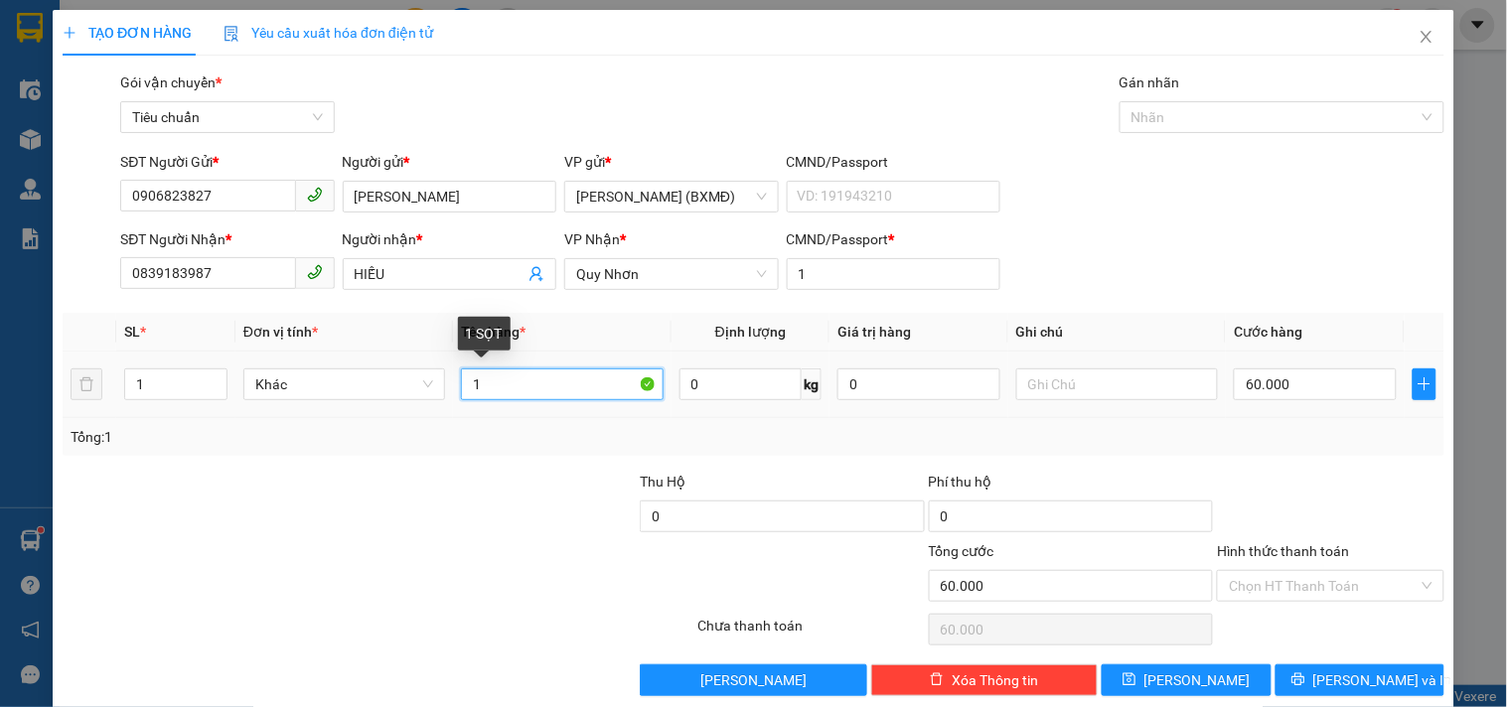 The height and width of the screenshot is (707, 1507). I want to click on div: HỒNG, so click(96, 97).